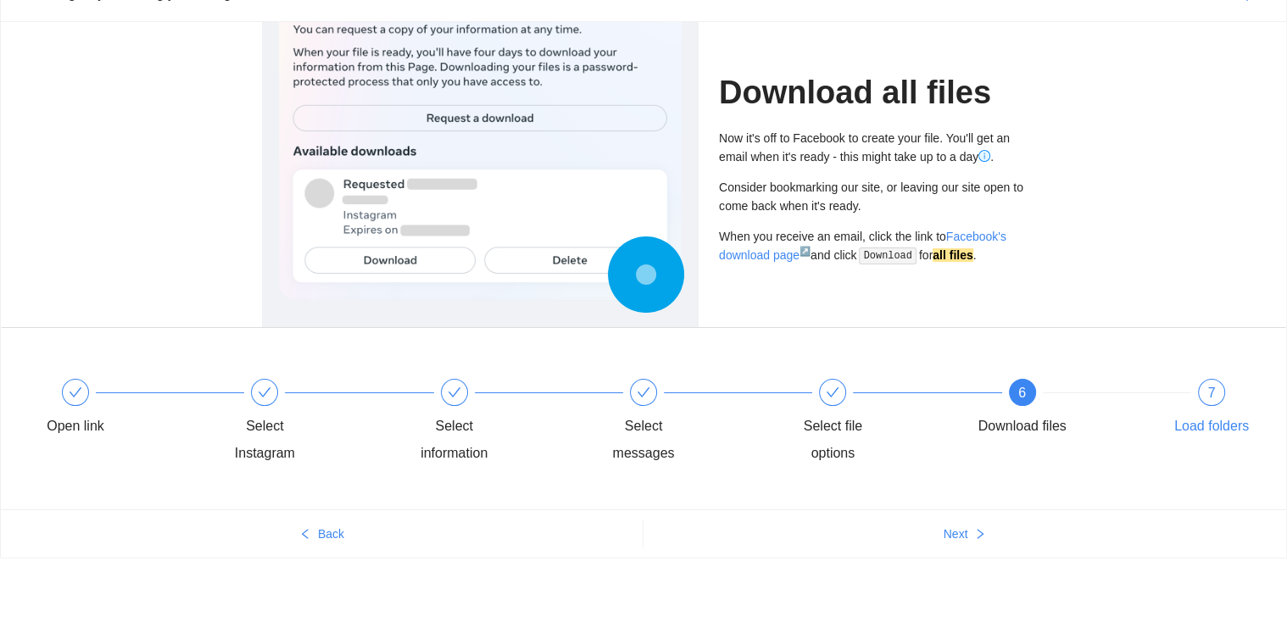  Describe the element at coordinates (871, 197) in the screenshot. I see `div: Consider bookmarking our site, or leaving our site open to come back when it's ready.` at that location.